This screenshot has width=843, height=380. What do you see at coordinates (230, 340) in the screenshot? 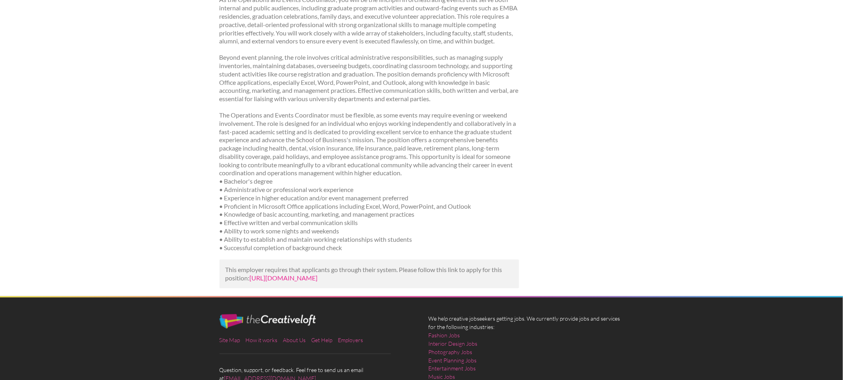
I see `a: Site Map` at bounding box center [230, 340].